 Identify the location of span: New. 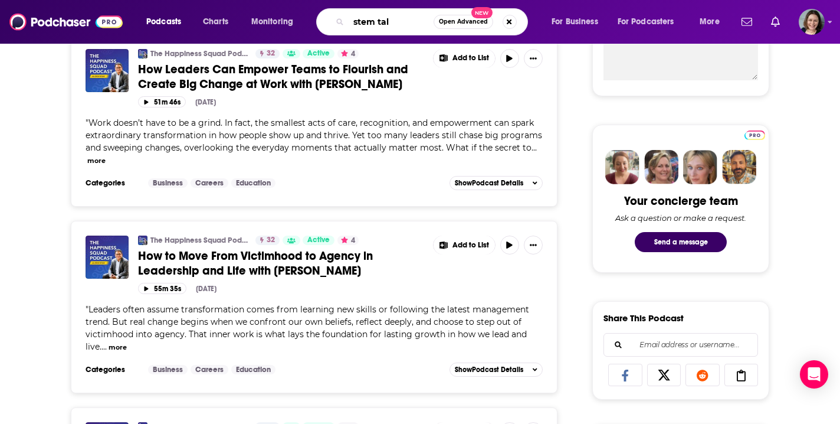
(482, 12).